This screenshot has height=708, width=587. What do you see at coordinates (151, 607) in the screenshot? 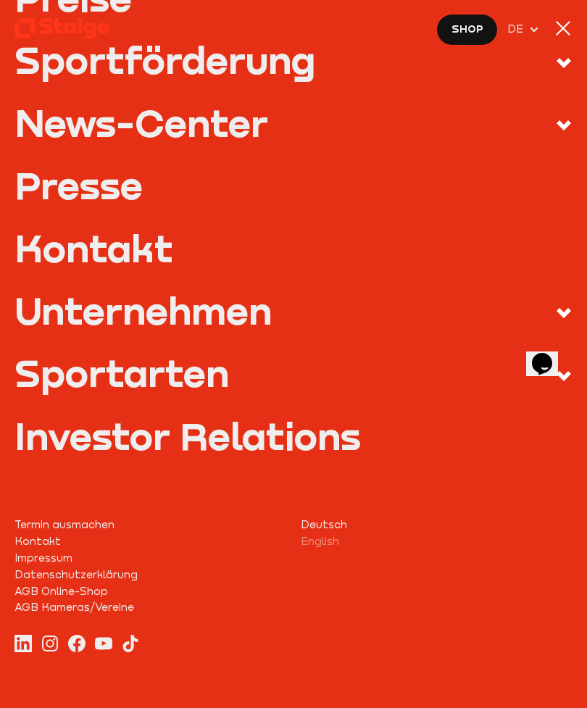
I see `a: AGB Kameras/Vereine` at bounding box center [151, 607].